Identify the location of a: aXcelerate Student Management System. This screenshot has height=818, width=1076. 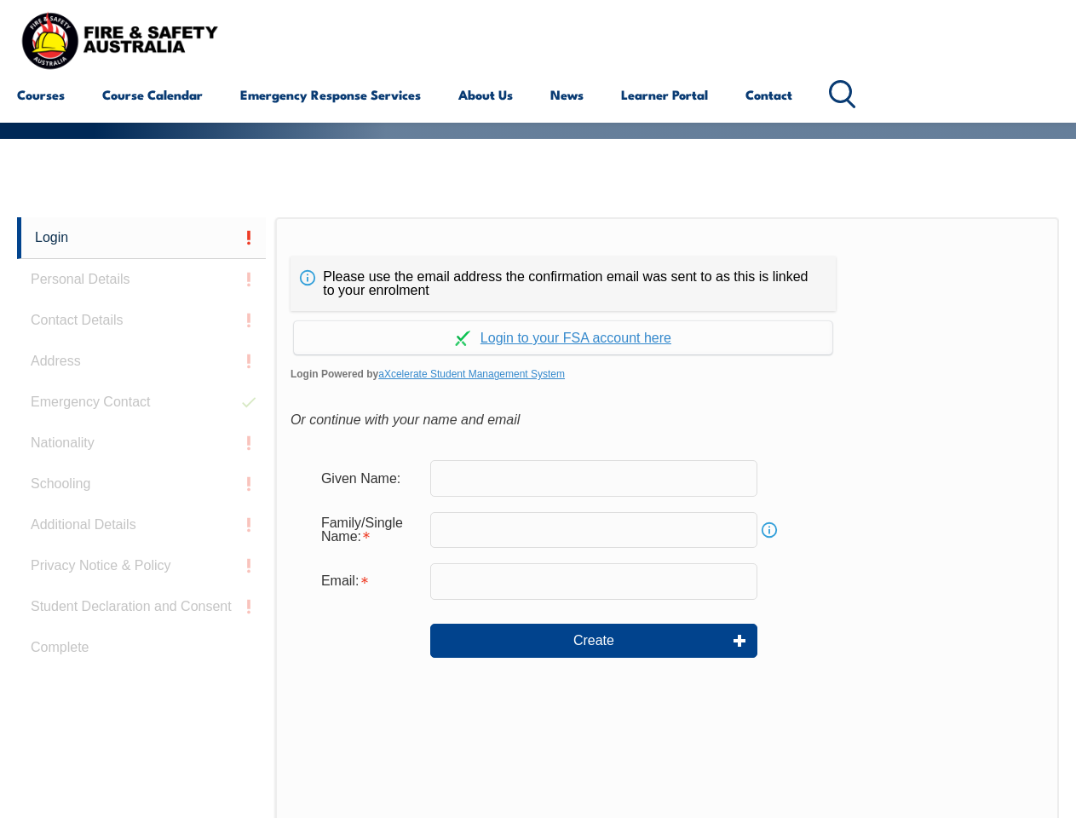
(471, 374).